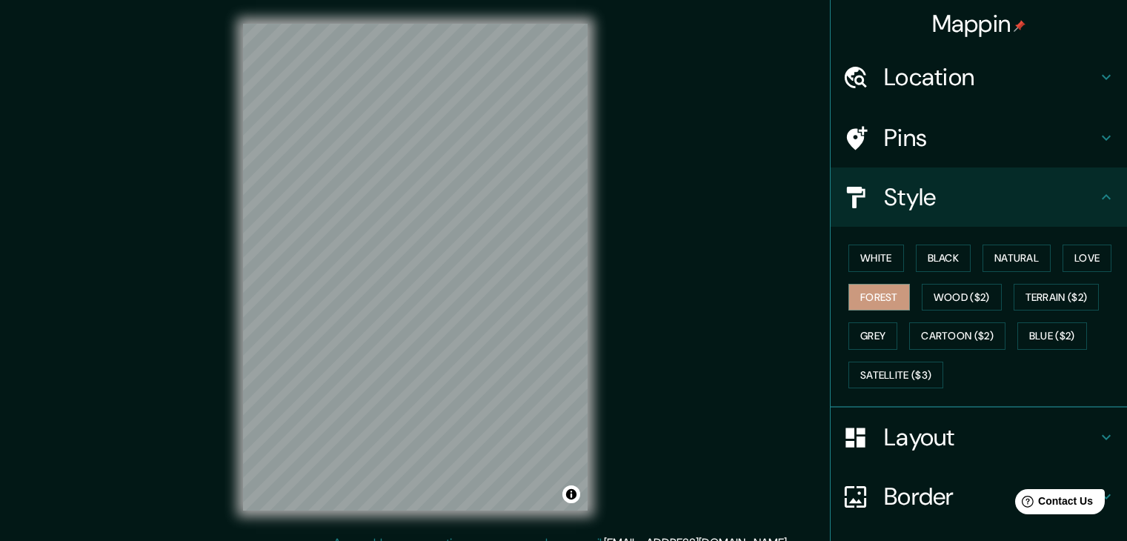  Describe the element at coordinates (879, 297) in the screenshot. I see `button: Forest` at that location.